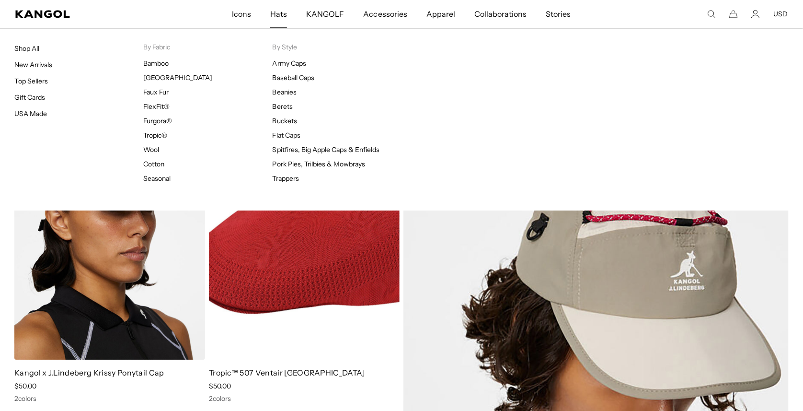  What do you see at coordinates (207, 47) in the screenshot?
I see `p: By Fabric` at bounding box center [207, 47].